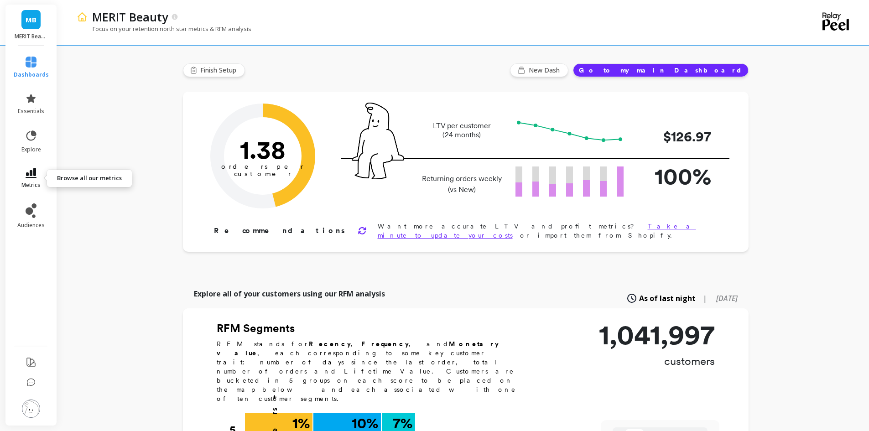 The height and width of the screenshot is (431, 869). Describe the element at coordinates (263, 167) in the screenshot. I see `tspan: orders per` at that location.